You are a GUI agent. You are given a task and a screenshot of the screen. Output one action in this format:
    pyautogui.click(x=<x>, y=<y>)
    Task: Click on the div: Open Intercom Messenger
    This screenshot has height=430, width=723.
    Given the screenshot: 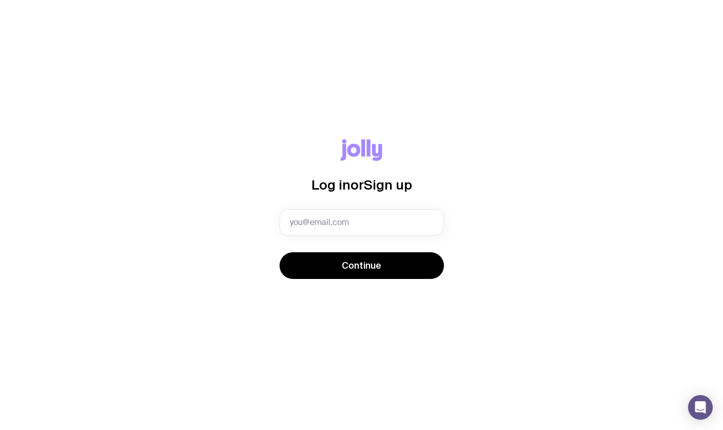 What is the action you would take?
    pyautogui.click(x=700, y=407)
    